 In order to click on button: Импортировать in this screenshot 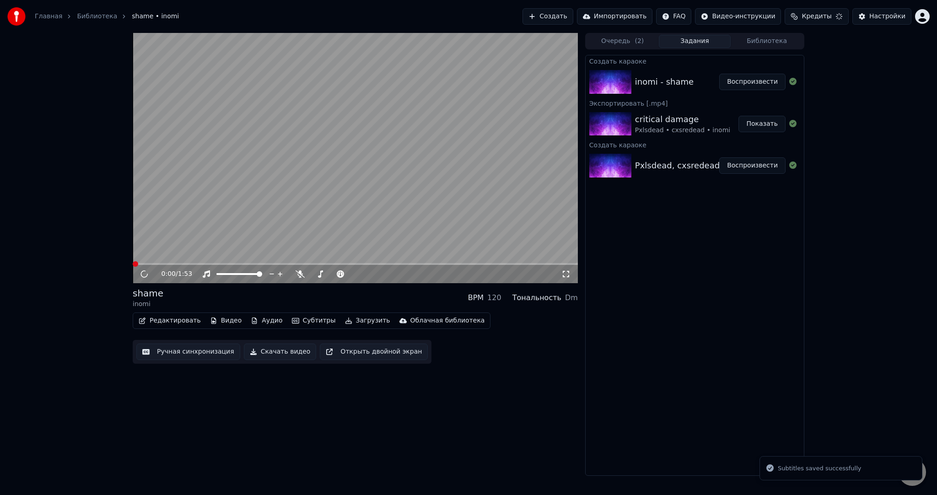, I will do `click(615, 16)`.